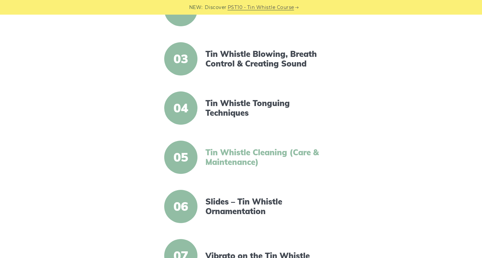  I want to click on span: 05, so click(181, 157).